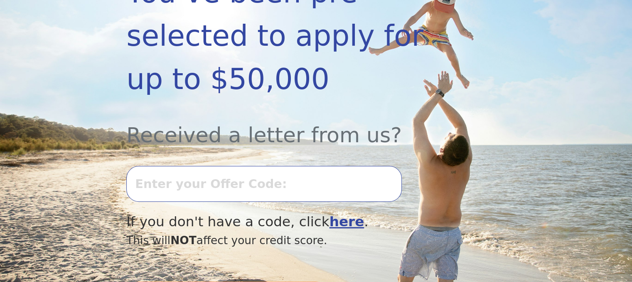 The width and height of the screenshot is (632, 282). What do you see at coordinates (347, 222) in the screenshot?
I see `b: here` at bounding box center [347, 222].